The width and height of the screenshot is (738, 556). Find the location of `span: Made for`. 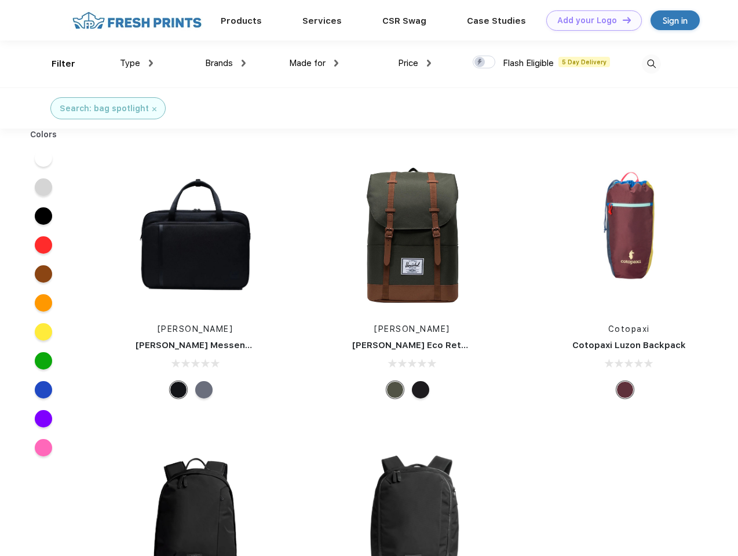

span: Made for is located at coordinates (307, 63).